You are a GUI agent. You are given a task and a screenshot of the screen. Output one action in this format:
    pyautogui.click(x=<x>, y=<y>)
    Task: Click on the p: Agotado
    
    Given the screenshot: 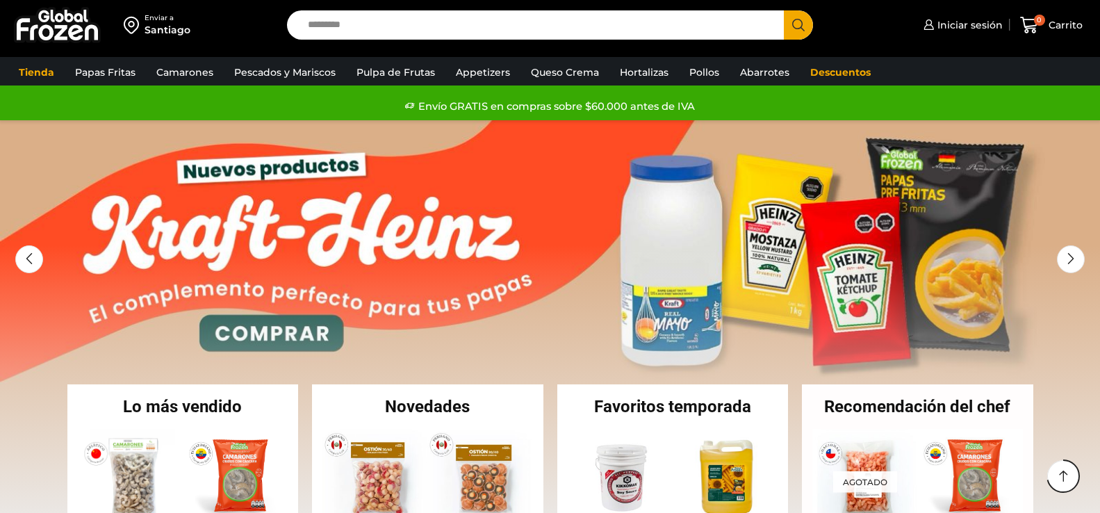 What is the action you would take?
    pyautogui.click(x=865, y=481)
    